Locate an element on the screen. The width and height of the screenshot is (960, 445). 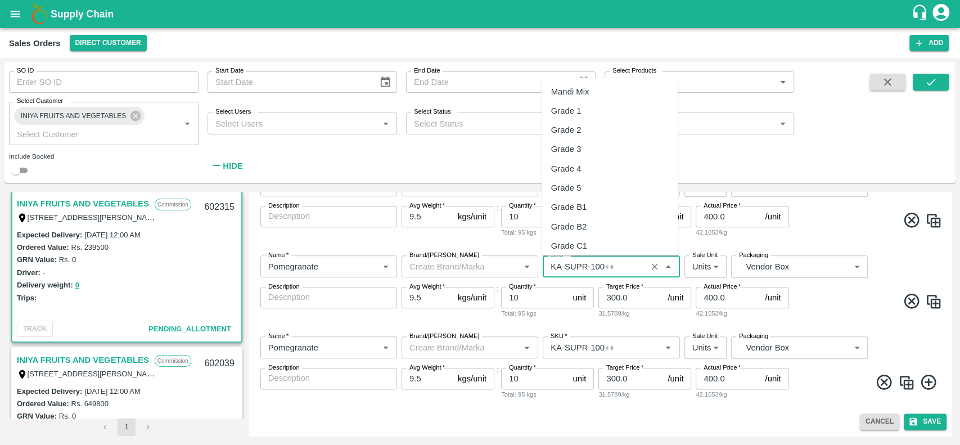
input: Enter SO ID is located at coordinates (103, 82).